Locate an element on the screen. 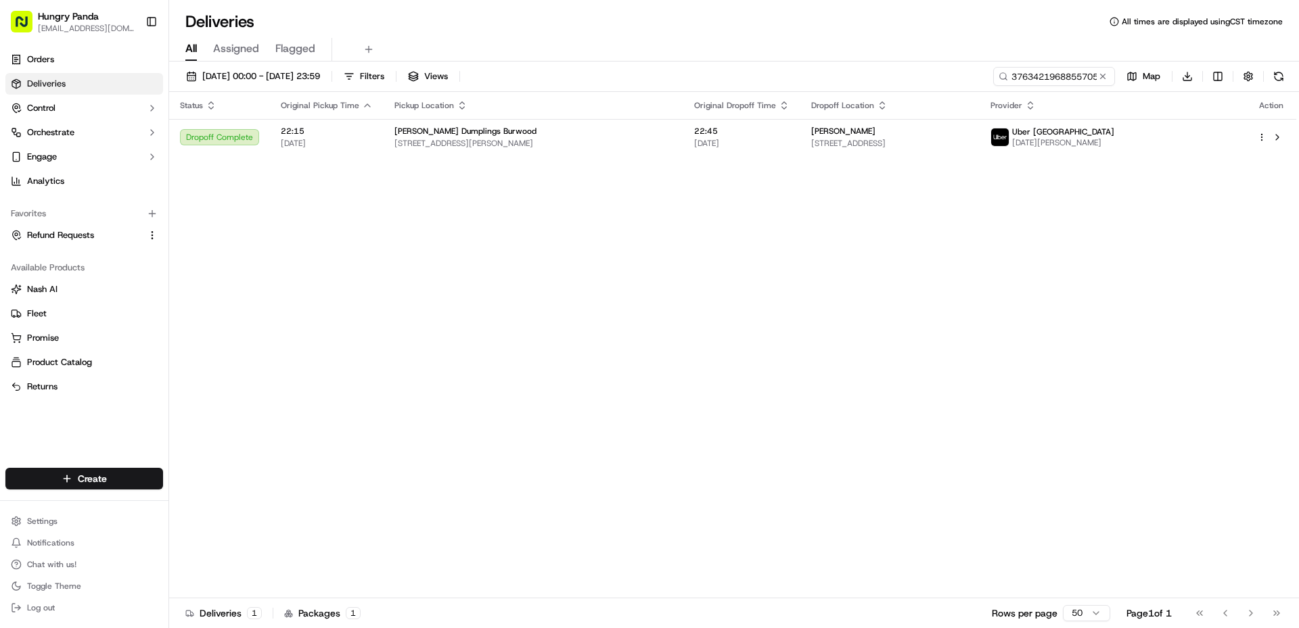 This screenshot has height=628, width=1299. button: Hungry Panda is located at coordinates (68, 16).